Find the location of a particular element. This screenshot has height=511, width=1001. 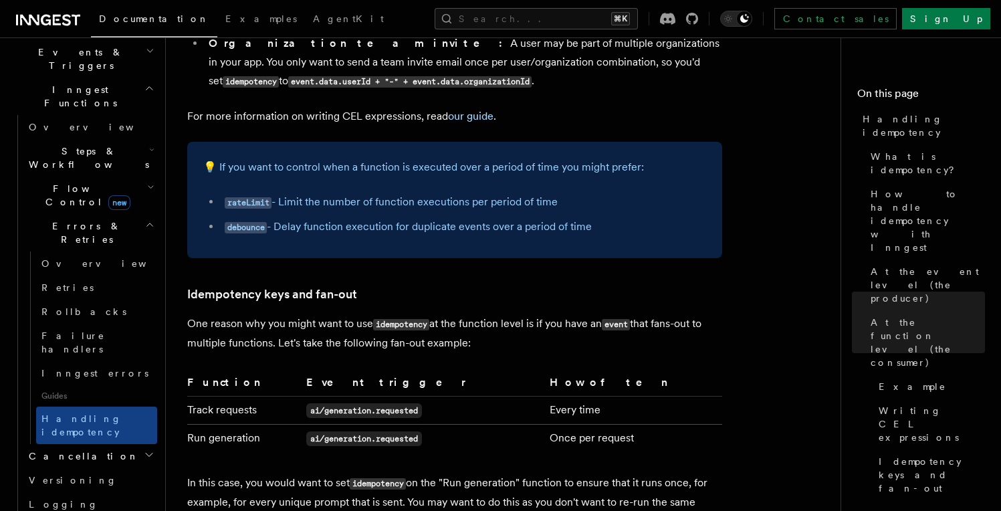

span: Guides is located at coordinates (96, 396).